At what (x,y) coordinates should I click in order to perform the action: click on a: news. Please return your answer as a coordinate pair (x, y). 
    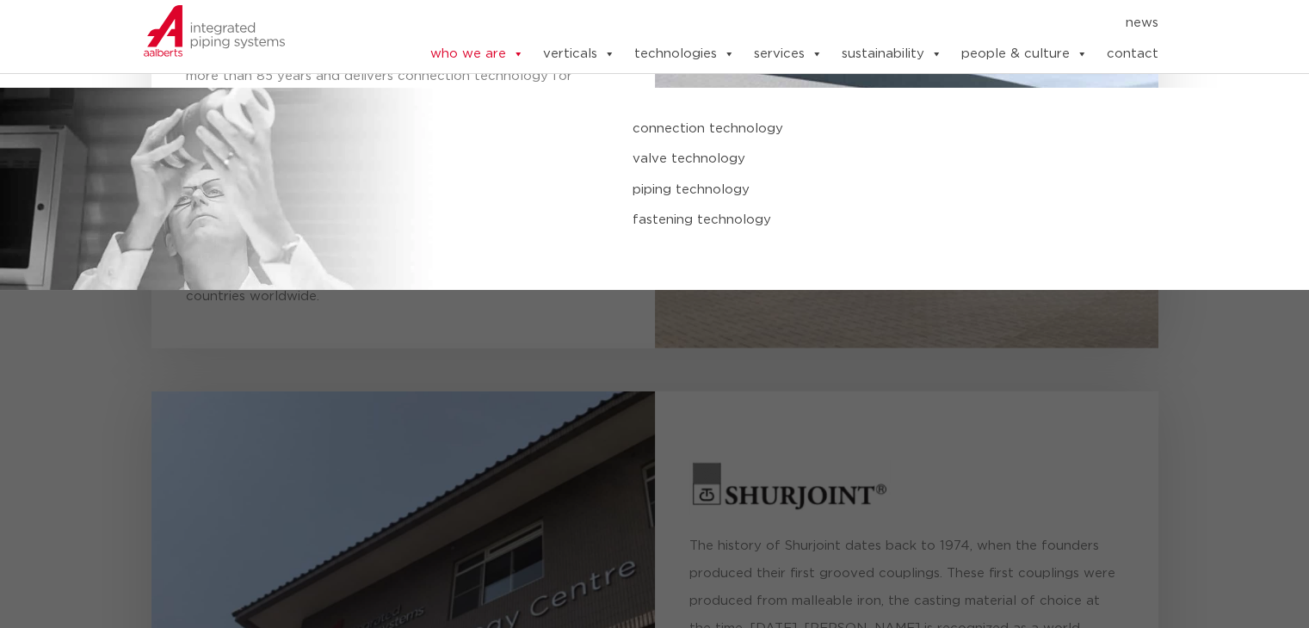
    Looking at the image, I should click on (1141, 23).